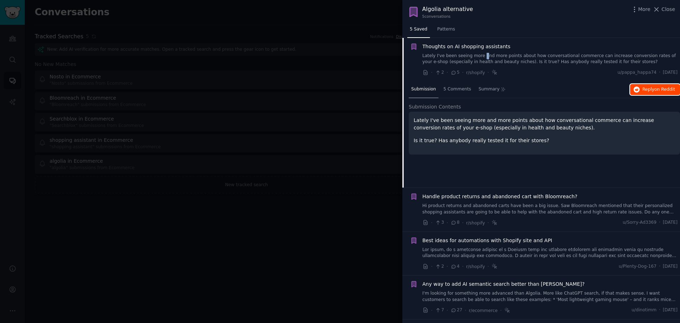 The width and height of the screenshot is (680, 323). What do you see at coordinates (637, 73) in the screenshot?
I see `span: u/pappa_happa74` at bounding box center [637, 73].